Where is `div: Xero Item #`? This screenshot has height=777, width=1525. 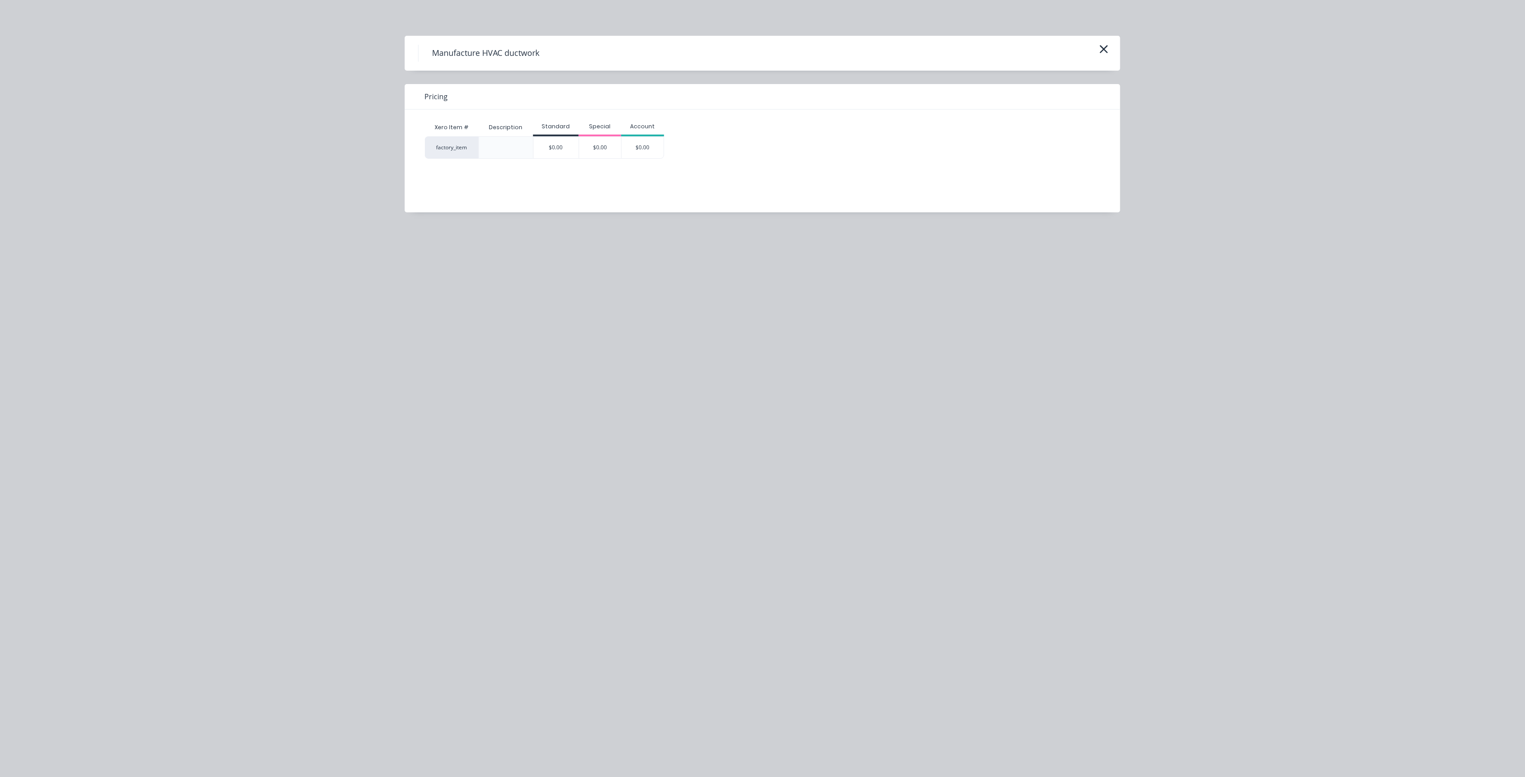
div: Xero Item # is located at coordinates (452, 127).